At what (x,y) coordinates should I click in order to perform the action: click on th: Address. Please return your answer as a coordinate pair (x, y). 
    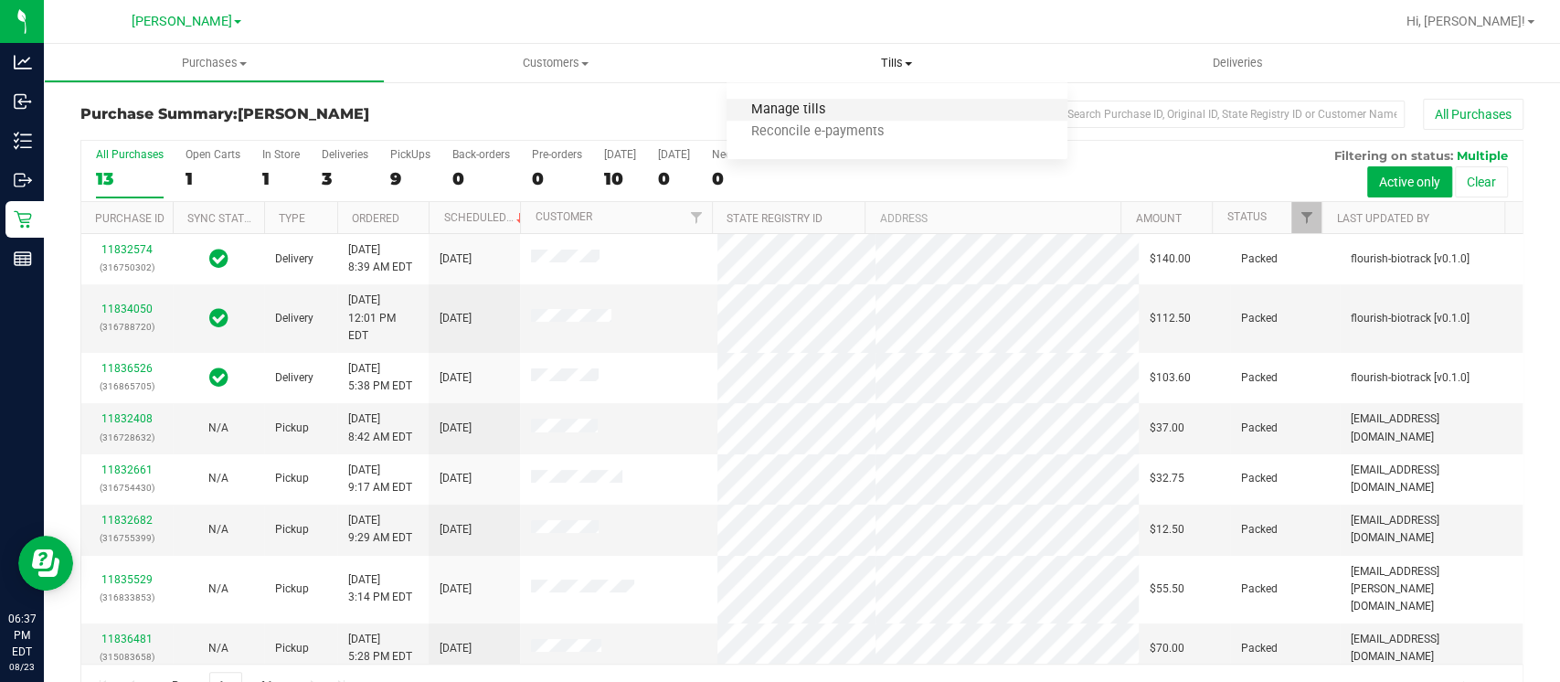
    Looking at the image, I should click on (992, 217).